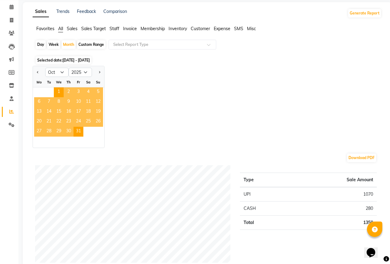 The height and width of the screenshot is (264, 390). I want to click on span: Customer, so click(200, 29).